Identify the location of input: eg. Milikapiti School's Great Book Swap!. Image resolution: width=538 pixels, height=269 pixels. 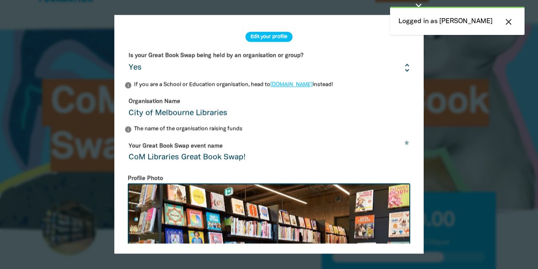
(269, 152).